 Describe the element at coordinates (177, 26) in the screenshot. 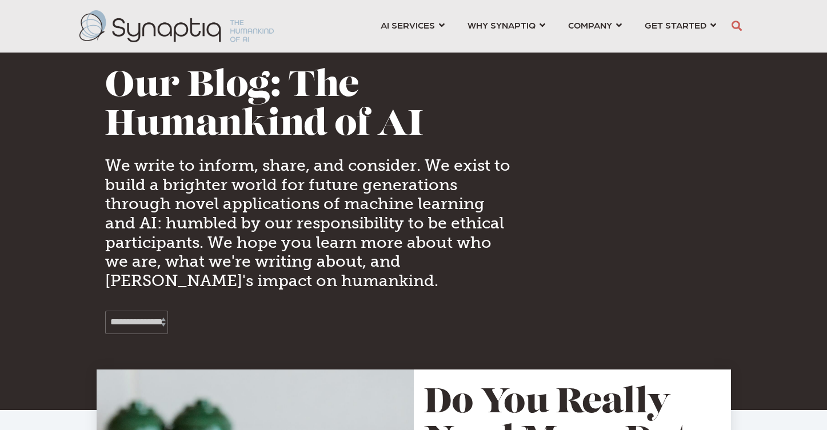

I see `a: synaptiq logo-2` at that location.